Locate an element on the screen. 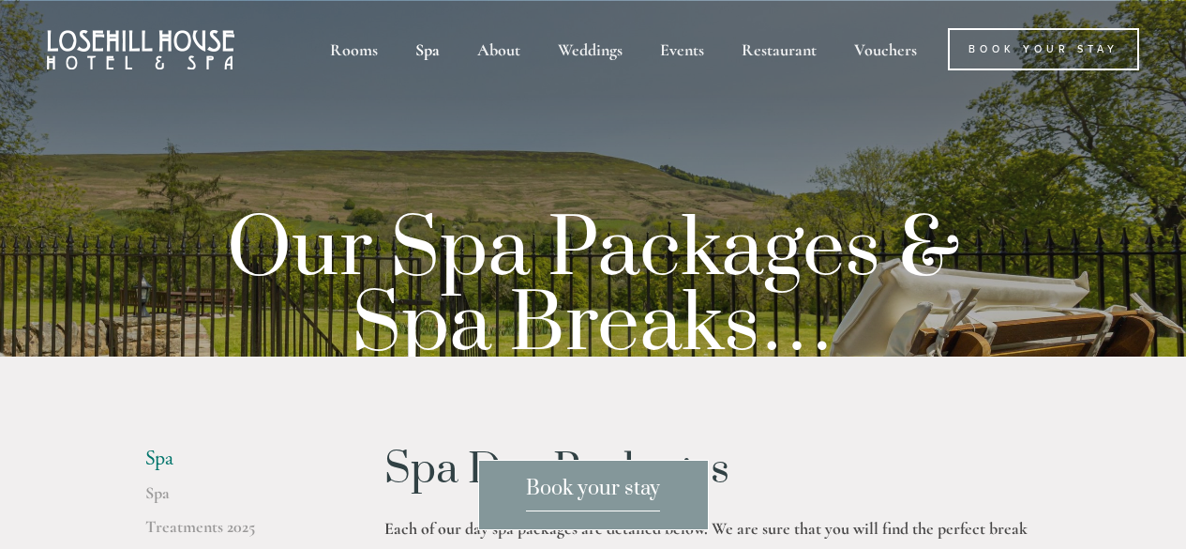 The width and height of the screenshot is (1186, 549). p: Our Spa Packages & Spa Breaks… is located at coordinates (594, 288).